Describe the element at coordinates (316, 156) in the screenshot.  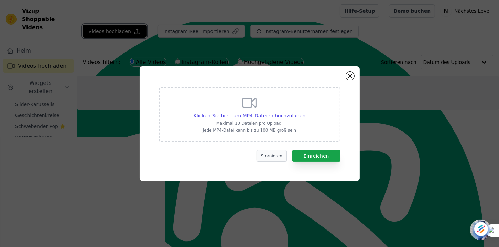
I see `font: Einreichen` at that location.